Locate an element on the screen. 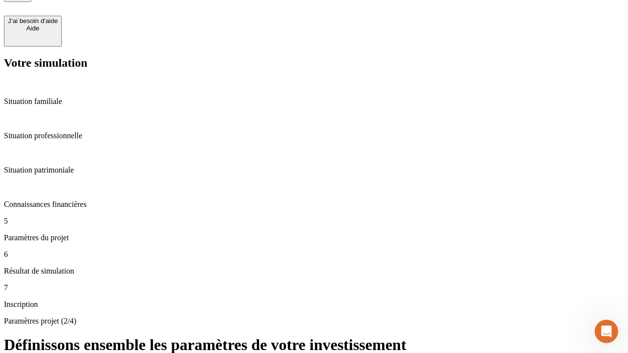  p: Situation professionnelle is located at coordinates (314, 136).